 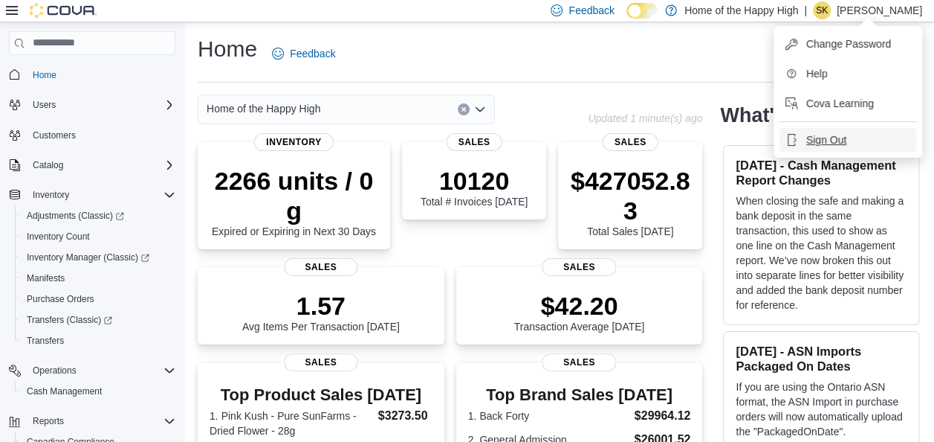 What do you see at coordinates (848, 140) in the screenshot?
I see `button: Sign Out` at bounding box center [848, 140].